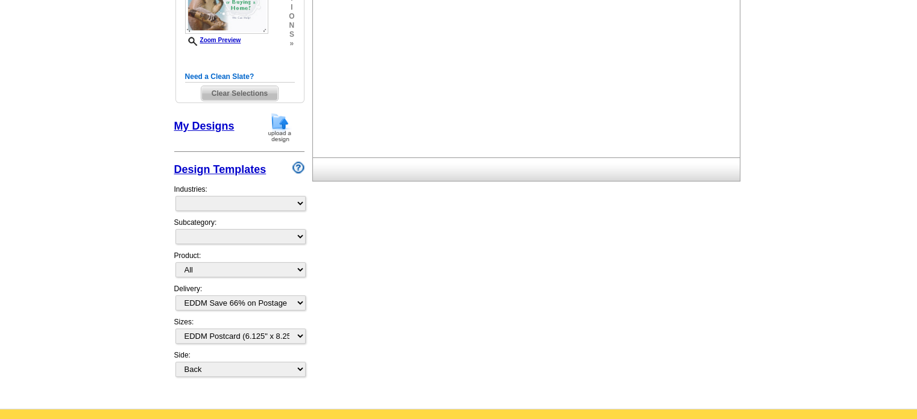 The image size is (917, 419). Describe the element at coordinates (239, 364) in the screenshot. I see `div: Side:` at that location.